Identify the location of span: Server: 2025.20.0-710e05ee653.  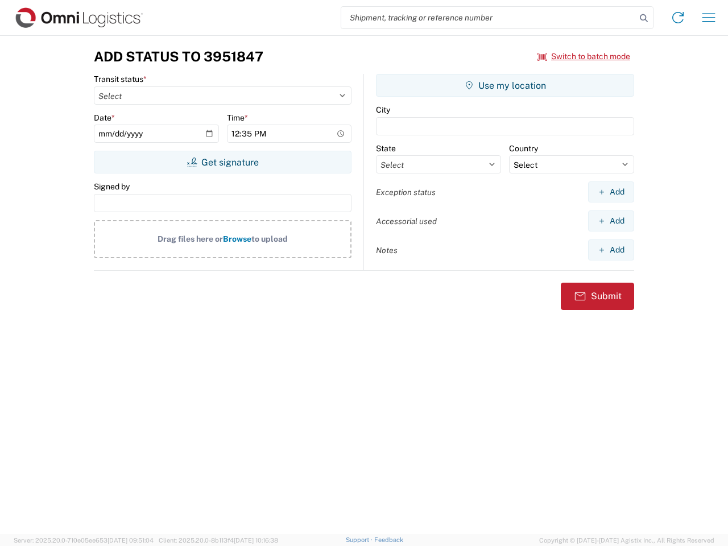
(84, 540).